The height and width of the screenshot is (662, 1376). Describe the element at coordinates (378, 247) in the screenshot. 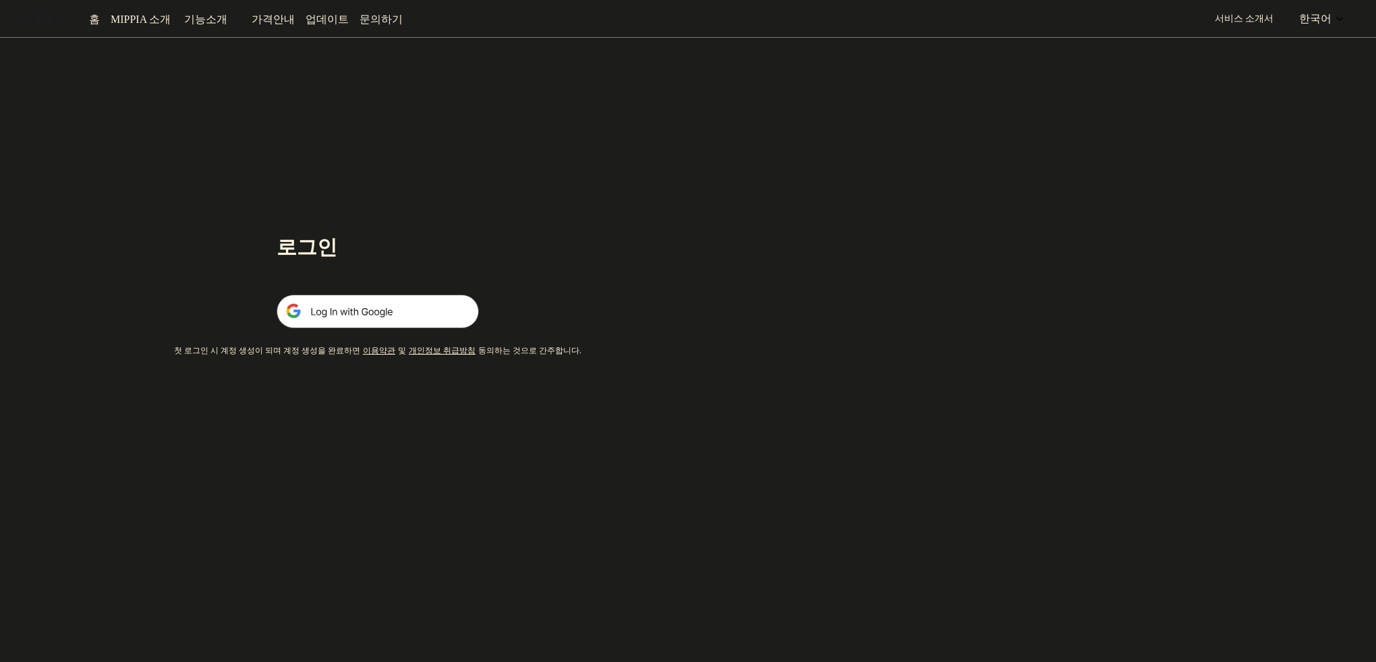

I see `h1: 로그인` at that location.